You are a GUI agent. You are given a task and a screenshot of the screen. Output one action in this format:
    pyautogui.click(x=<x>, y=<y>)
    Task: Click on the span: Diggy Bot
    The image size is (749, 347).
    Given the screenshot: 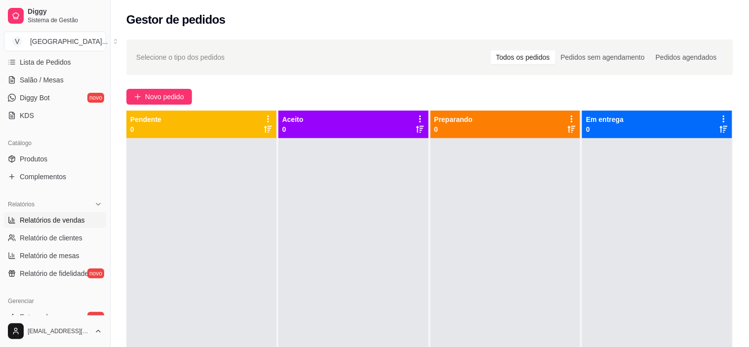 What is the action you would take?
    pyautogui.click(x=35, y=98)
    